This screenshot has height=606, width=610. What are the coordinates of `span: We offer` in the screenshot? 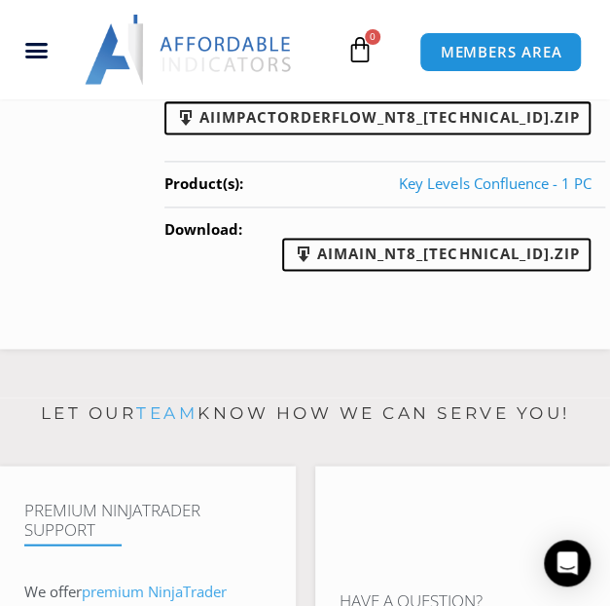 It's located at (53, 590).